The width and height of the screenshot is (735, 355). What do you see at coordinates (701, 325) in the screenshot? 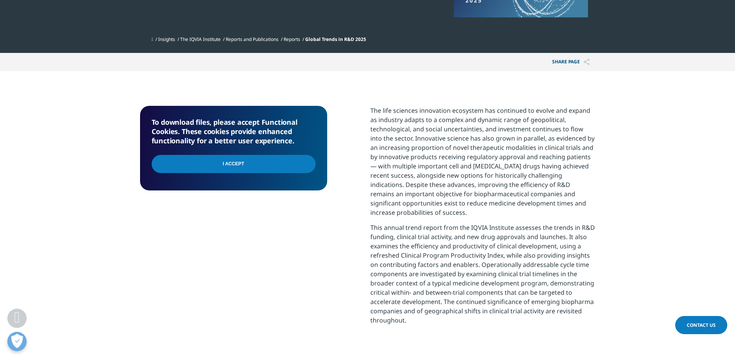
I see `a: Contact Us` at bounding box center [701, 325].